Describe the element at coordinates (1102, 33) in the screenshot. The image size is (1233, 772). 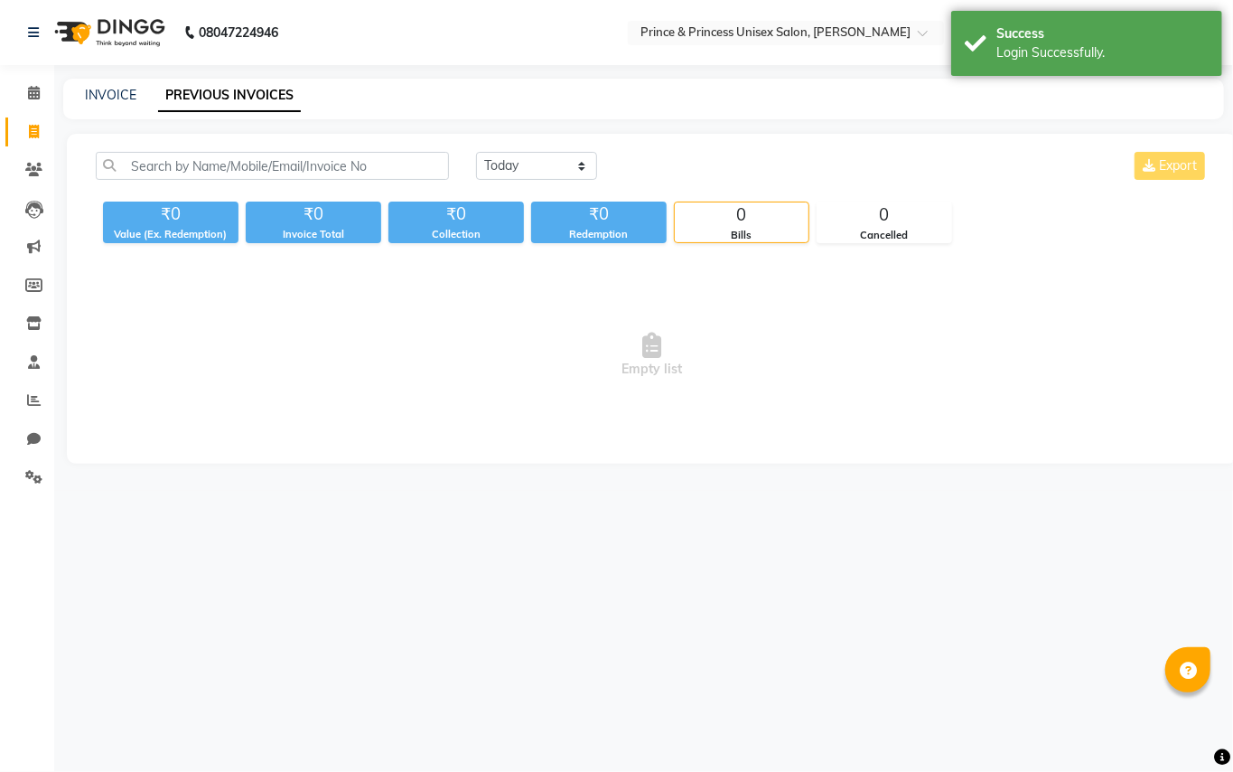
I see `div: Success` at that location.